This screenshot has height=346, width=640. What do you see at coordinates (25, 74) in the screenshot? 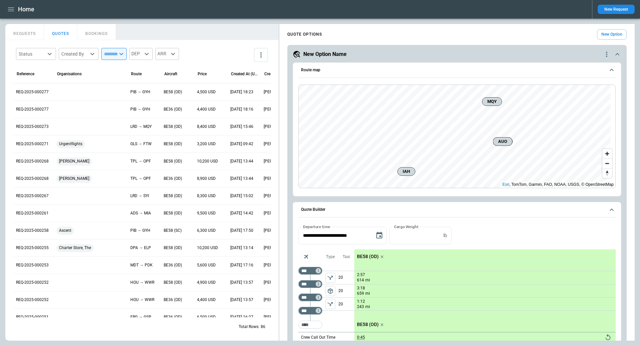
I see `div: Reference` at bounding box center [25, 74].